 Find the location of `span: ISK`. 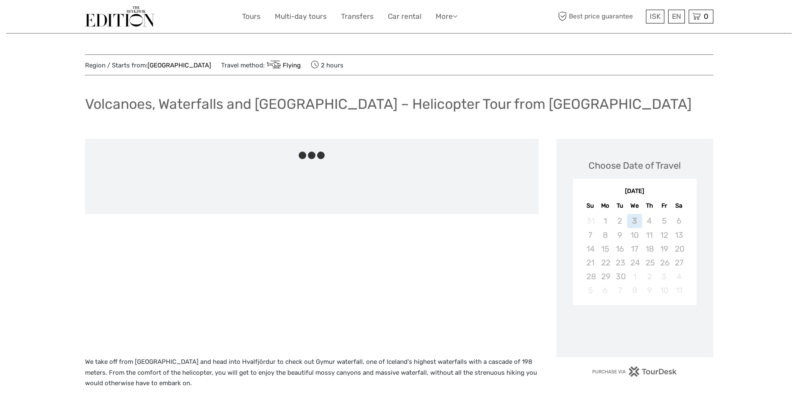

span: ISK is located at coordinates (655, 16).